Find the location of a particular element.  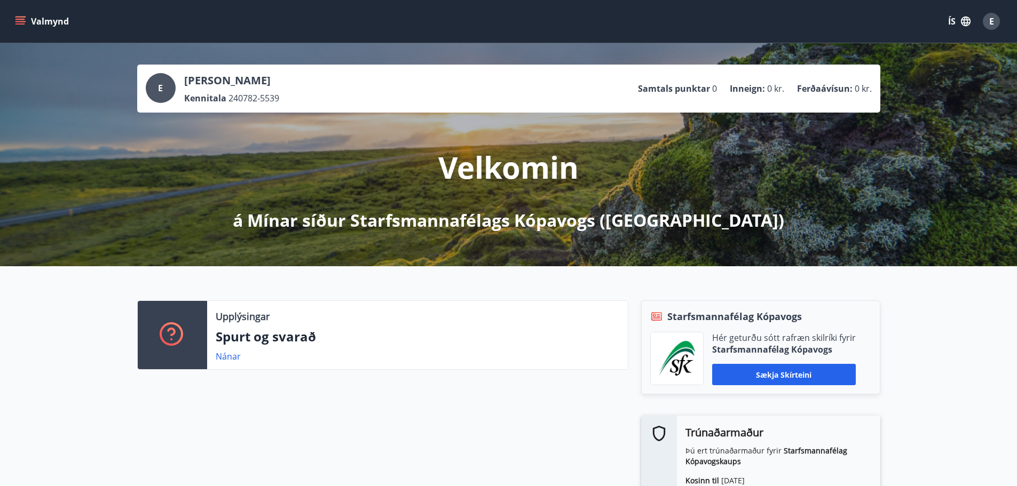

p: Velkomin is located at coordinates (508, 167).